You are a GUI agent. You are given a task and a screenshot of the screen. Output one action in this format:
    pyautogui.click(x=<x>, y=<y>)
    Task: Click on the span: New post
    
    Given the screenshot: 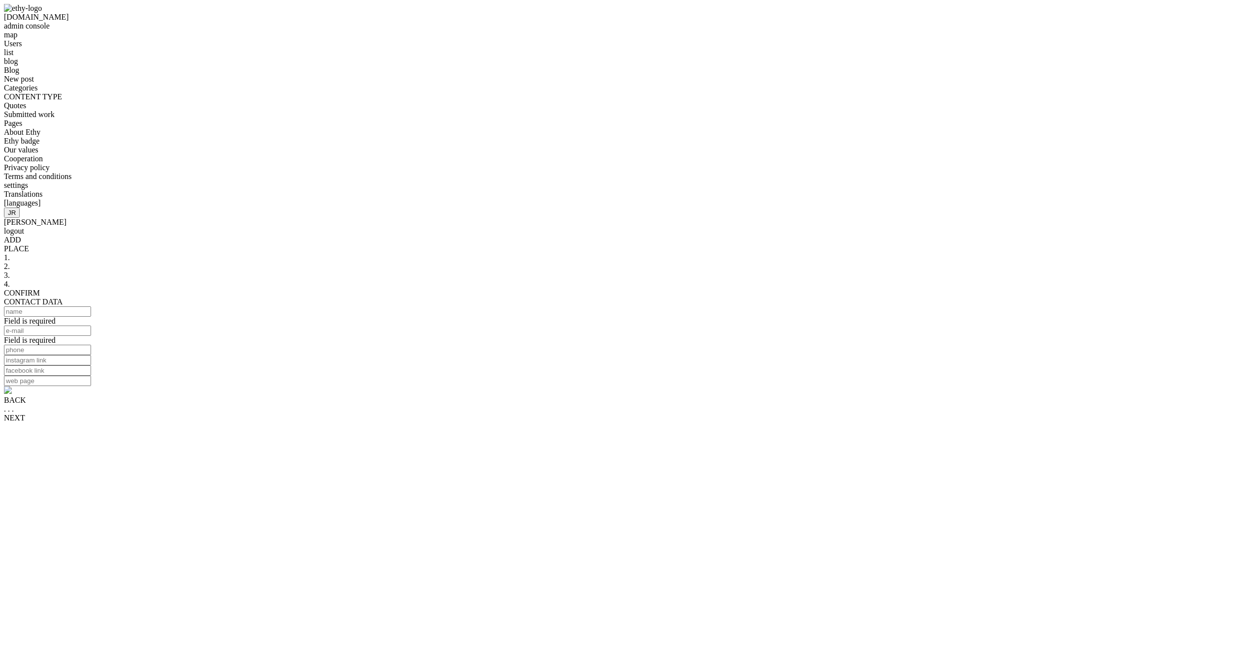 What is the action you would take?
    pyautogui.click(x=19, y=79)
    